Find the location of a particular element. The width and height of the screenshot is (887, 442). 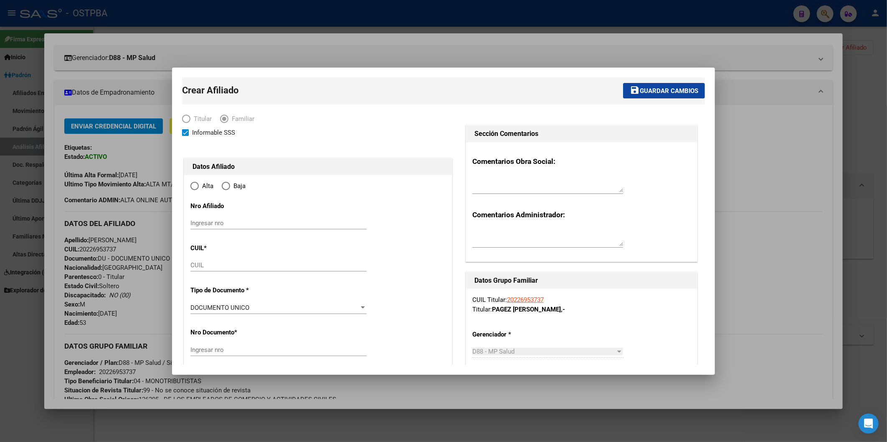

button: Guardar cambios is located at coordinates (664, 91).